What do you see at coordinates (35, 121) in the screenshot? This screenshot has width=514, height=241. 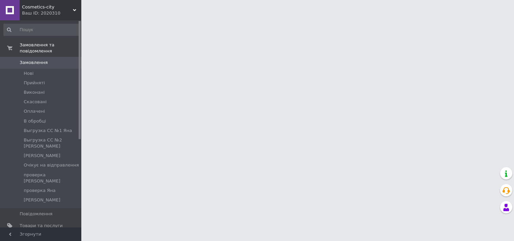 I see `span: В обробці` at bounding box center [35, 121].